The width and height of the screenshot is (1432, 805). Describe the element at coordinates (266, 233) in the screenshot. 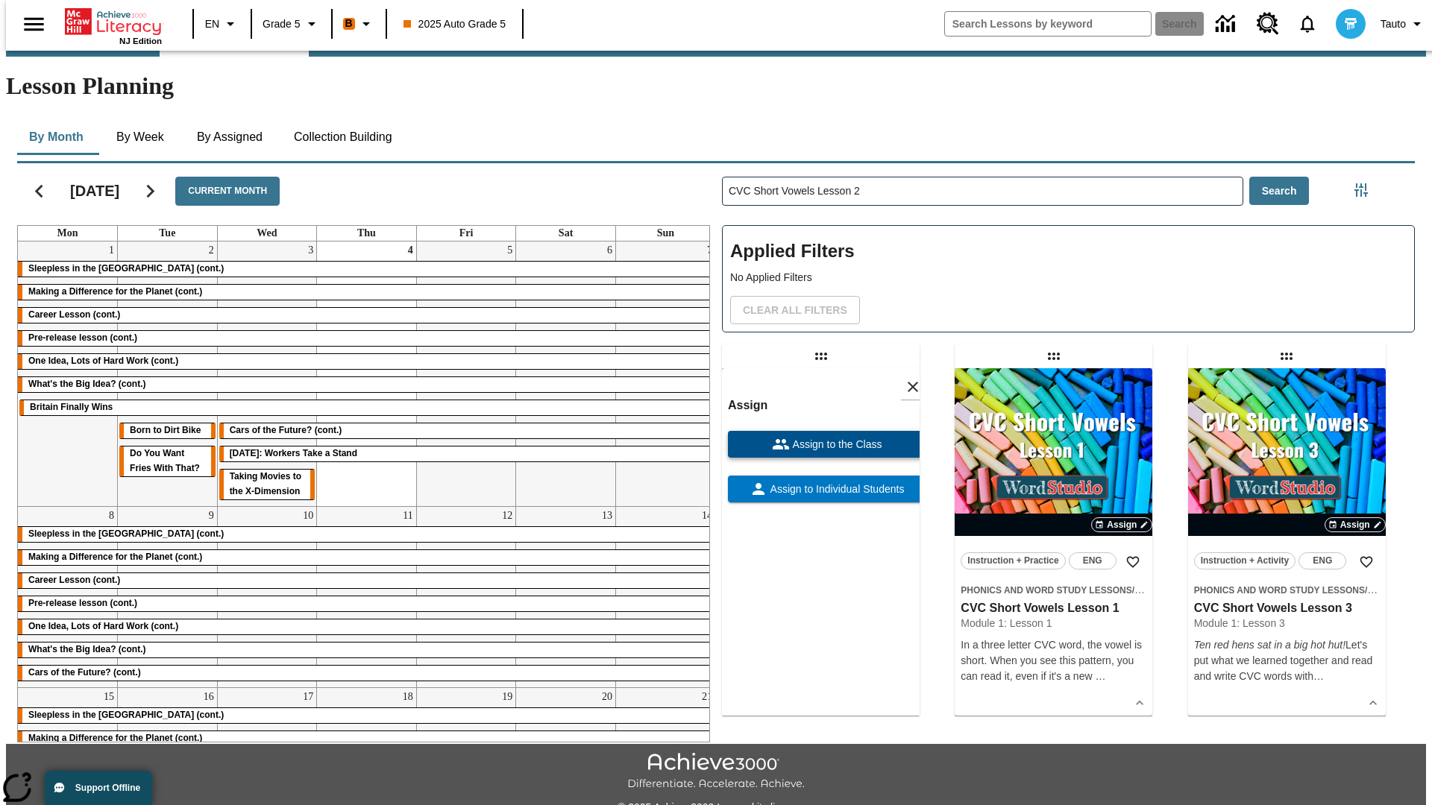

I see `a: Wednesday` at that location.